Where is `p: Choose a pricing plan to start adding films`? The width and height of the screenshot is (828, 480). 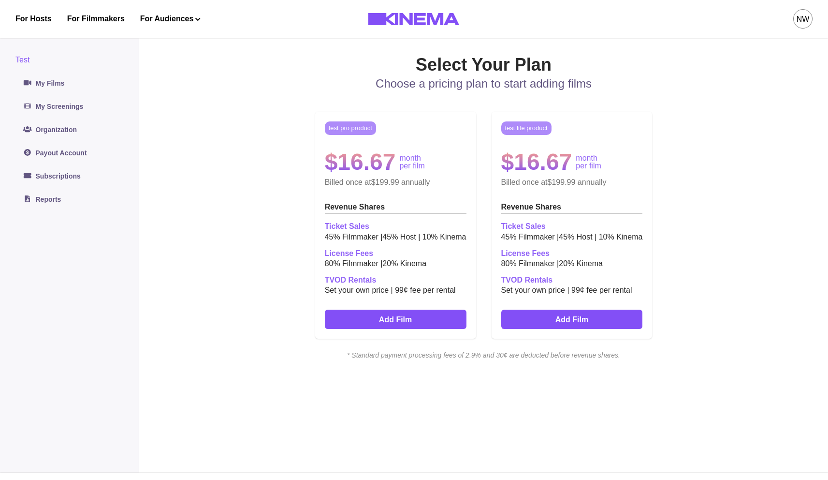 p: Choose a pricing plan to start adding films is located at coordinates (484, 84).